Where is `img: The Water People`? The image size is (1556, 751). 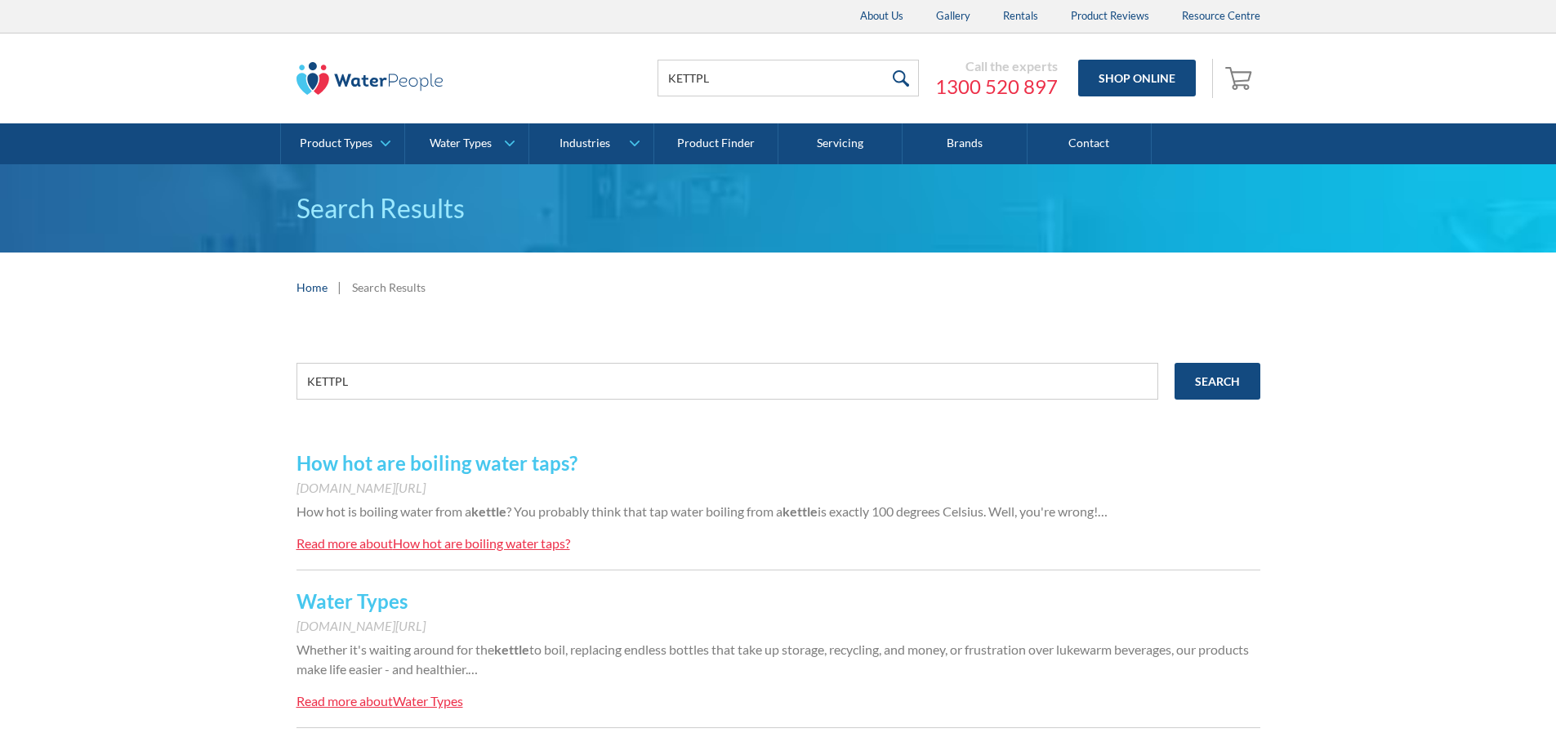 img: The Water People is located at coordinates (370, 78).